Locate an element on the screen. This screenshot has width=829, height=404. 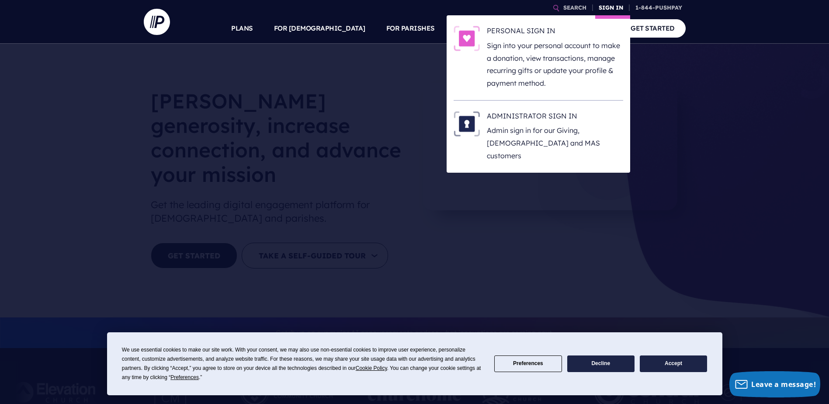
a: EXPLORE is located at coordinates (530, 28).